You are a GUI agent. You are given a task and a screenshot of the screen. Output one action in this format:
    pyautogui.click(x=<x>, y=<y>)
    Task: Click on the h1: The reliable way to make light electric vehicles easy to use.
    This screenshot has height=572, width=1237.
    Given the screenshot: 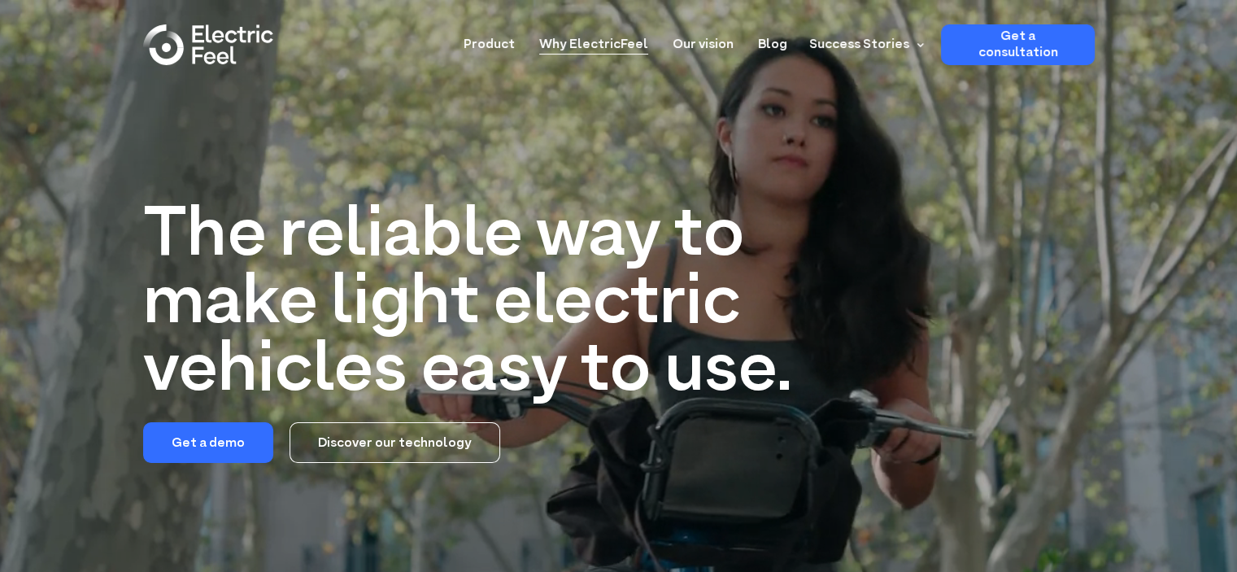 What is the action you would take?
    pyautogui.click(x=482, y=304)
    